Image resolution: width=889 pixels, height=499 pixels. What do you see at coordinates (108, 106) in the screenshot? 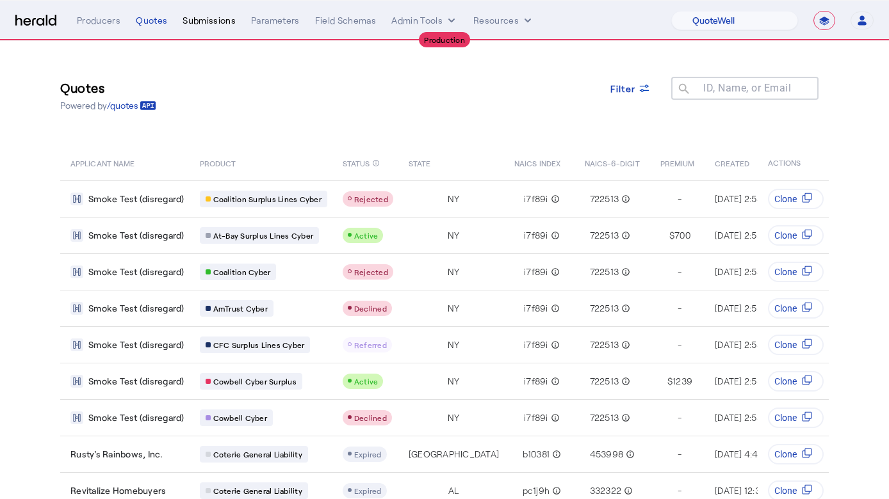
I see `p: Powered by` at bounding box center [108, 106].